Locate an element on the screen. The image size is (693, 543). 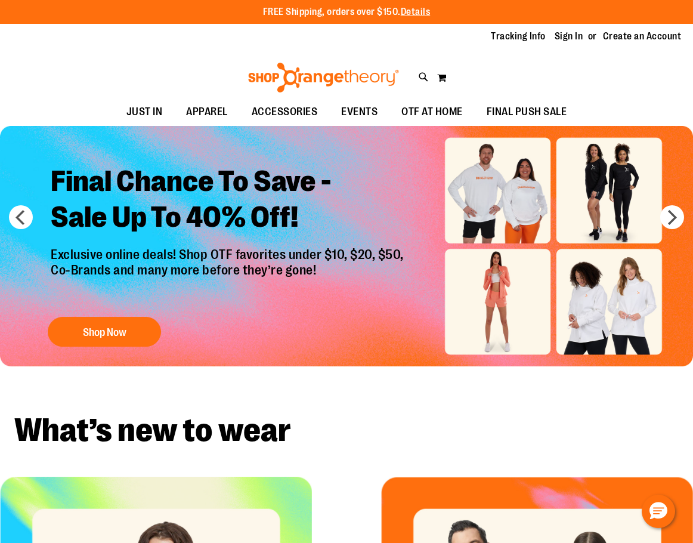
span: FINAL PUSH SALE is located at coordinates (526, 111).